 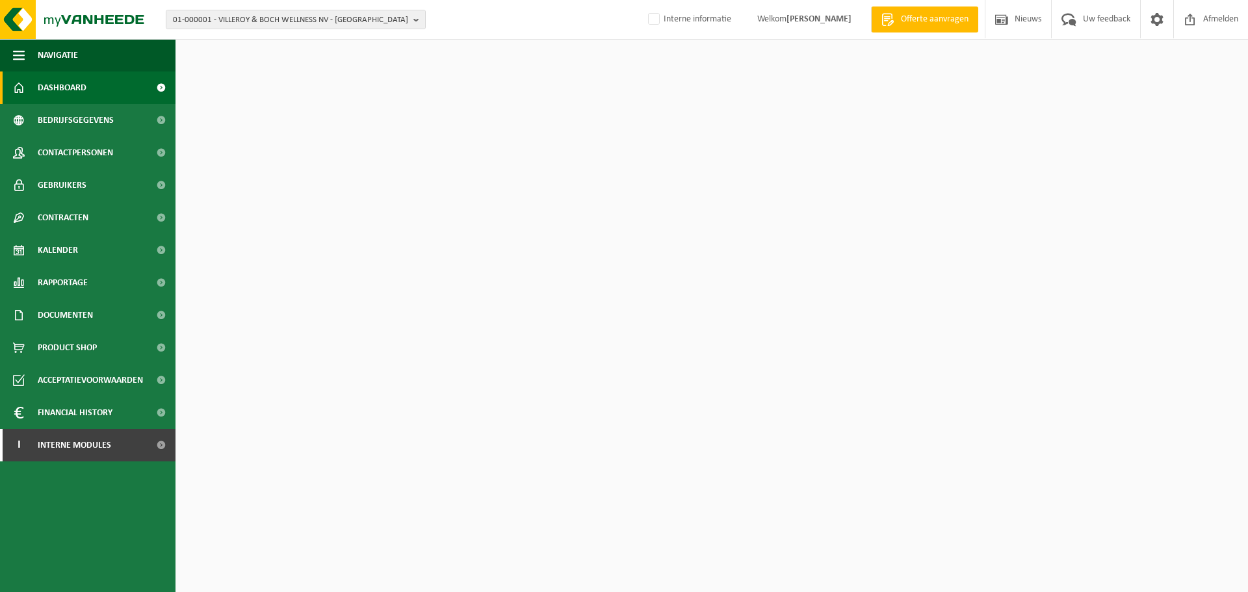 I want to click on span: Documenten, so click(x=65, y=315).